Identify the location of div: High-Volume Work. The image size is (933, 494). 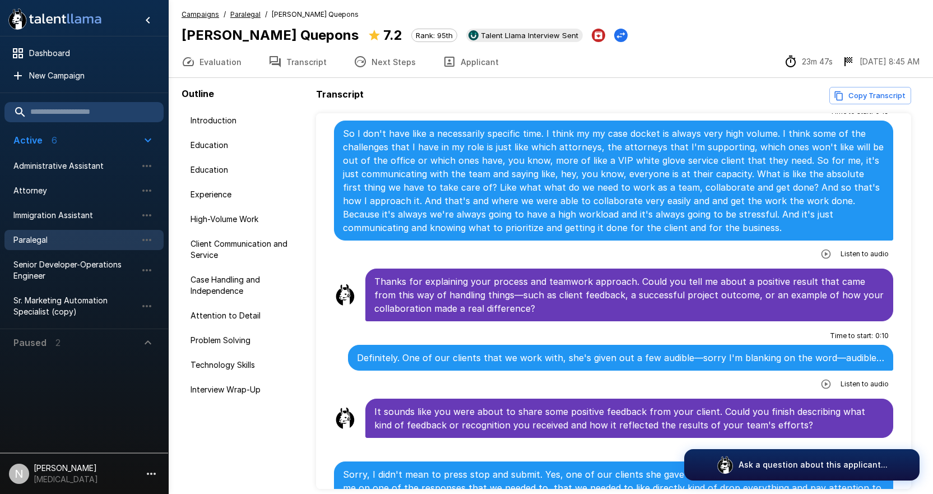
(247, 219).